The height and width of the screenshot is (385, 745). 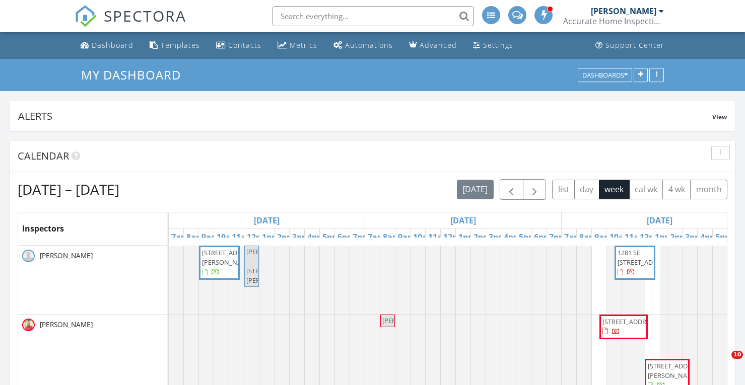 What do you see at coordinates (135, 75) in the screenshot?
I see `a: My Dashboard` at bounding box center [135, 75].